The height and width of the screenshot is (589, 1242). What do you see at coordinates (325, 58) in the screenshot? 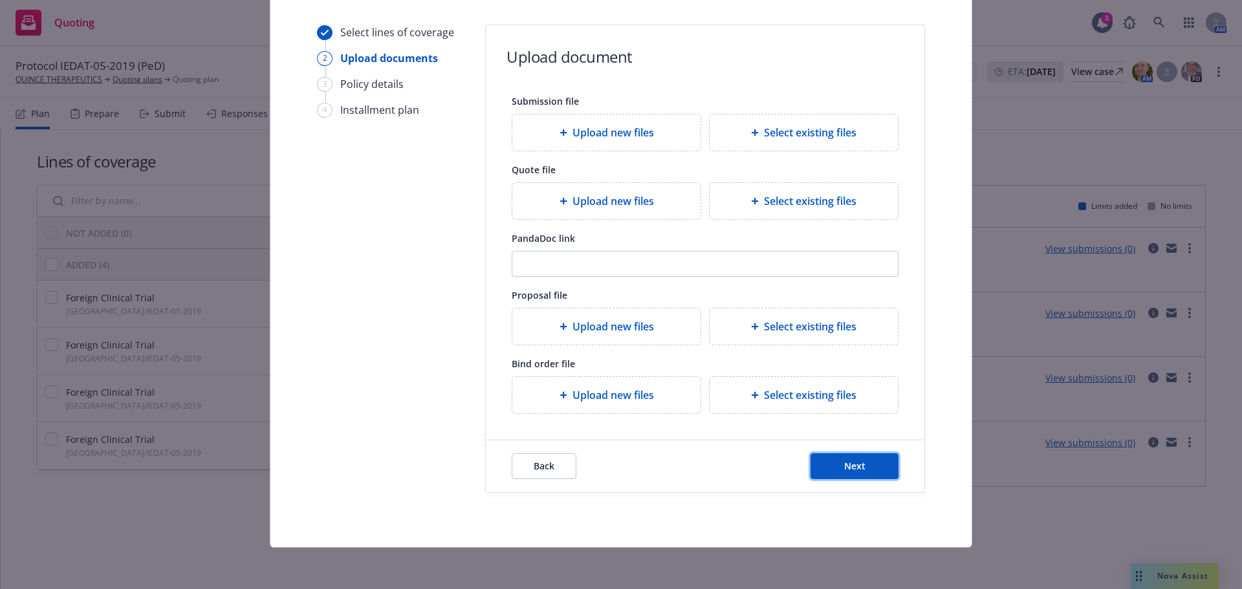
I see `div: 2` at bounding box center [325, 58].